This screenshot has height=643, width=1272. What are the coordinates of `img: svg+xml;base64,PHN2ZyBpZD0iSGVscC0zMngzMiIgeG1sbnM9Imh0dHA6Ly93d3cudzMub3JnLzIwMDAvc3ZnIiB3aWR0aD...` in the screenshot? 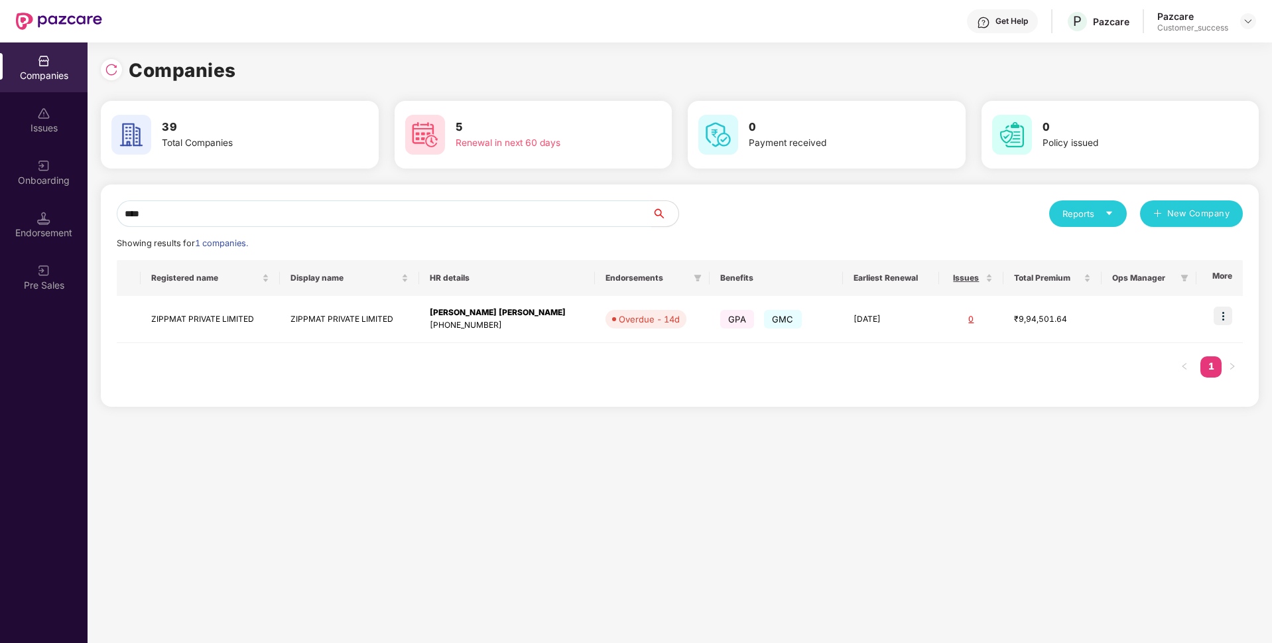 It's located at (984, 23).